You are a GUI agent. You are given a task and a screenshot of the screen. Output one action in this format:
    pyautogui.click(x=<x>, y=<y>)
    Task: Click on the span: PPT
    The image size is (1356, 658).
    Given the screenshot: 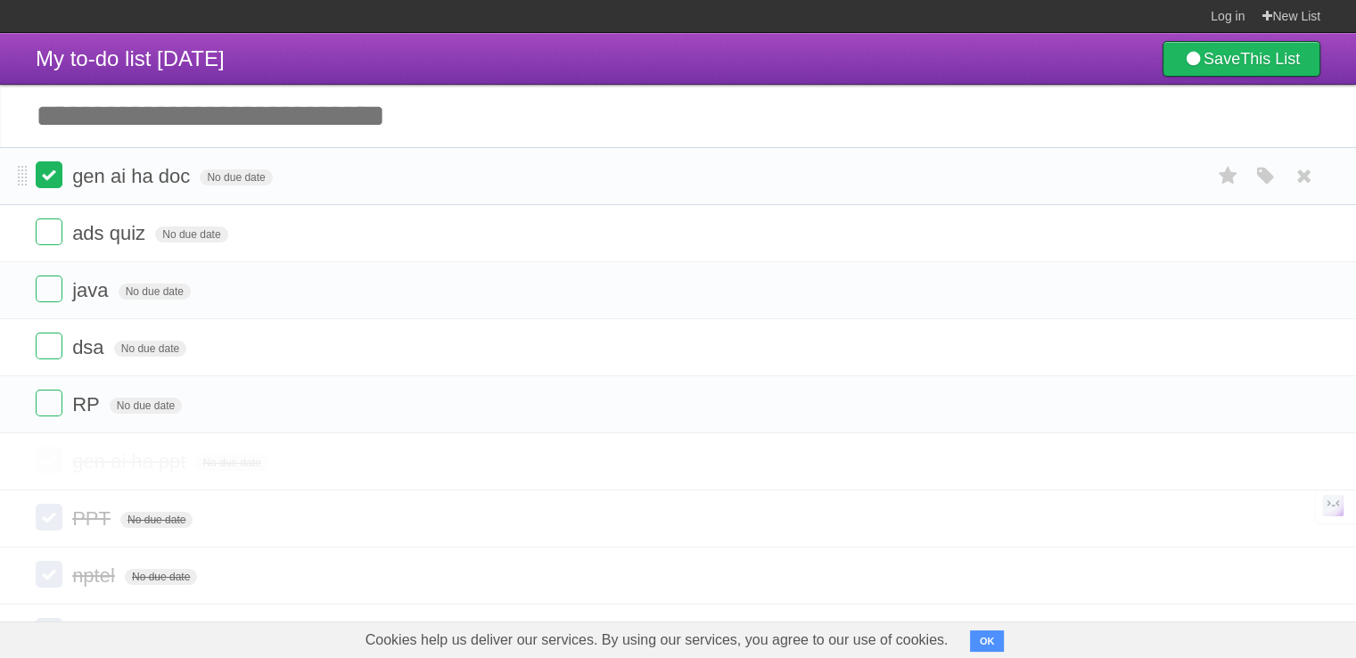 What is the action you would take?
    pyautogui.click(x=94, y=518)
    